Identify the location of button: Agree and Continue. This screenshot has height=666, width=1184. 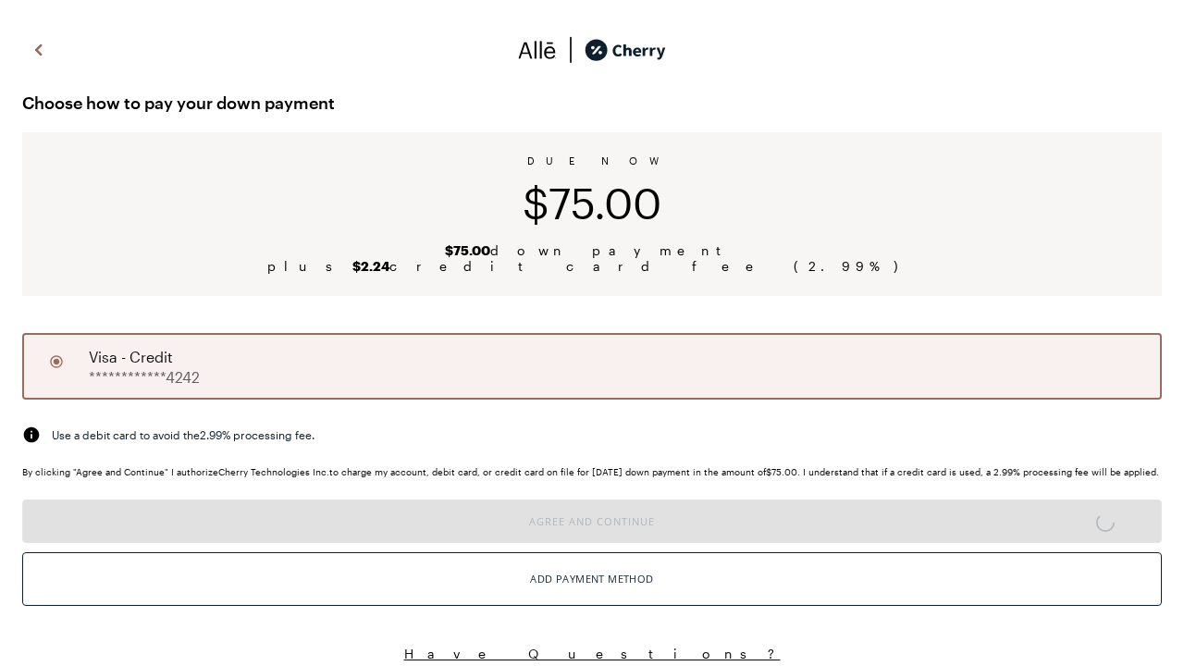
(592, 521).